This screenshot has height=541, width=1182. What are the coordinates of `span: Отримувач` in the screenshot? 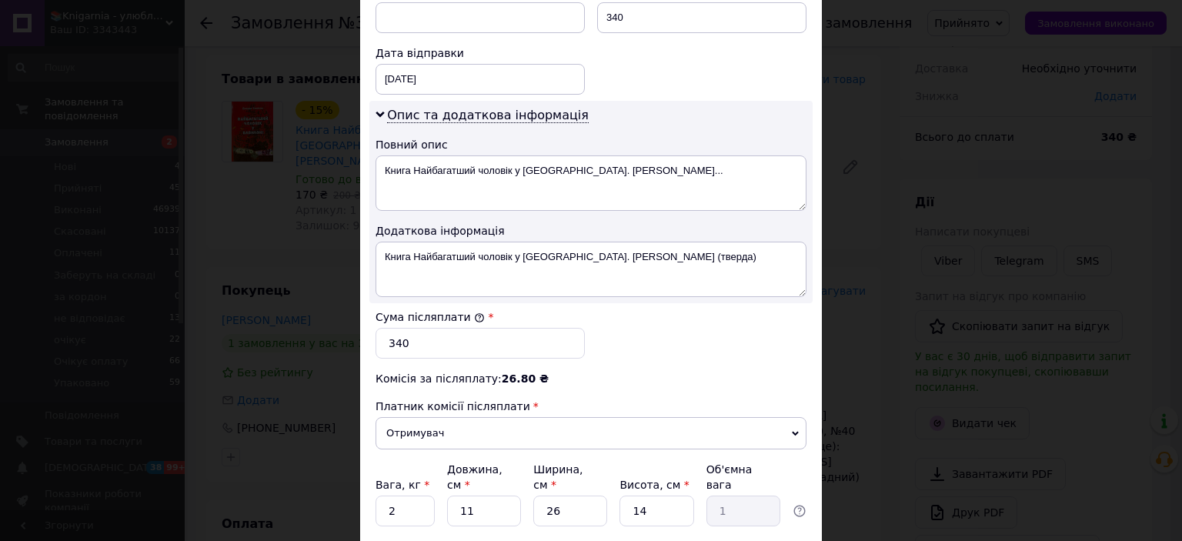 It's located at (591, 433).